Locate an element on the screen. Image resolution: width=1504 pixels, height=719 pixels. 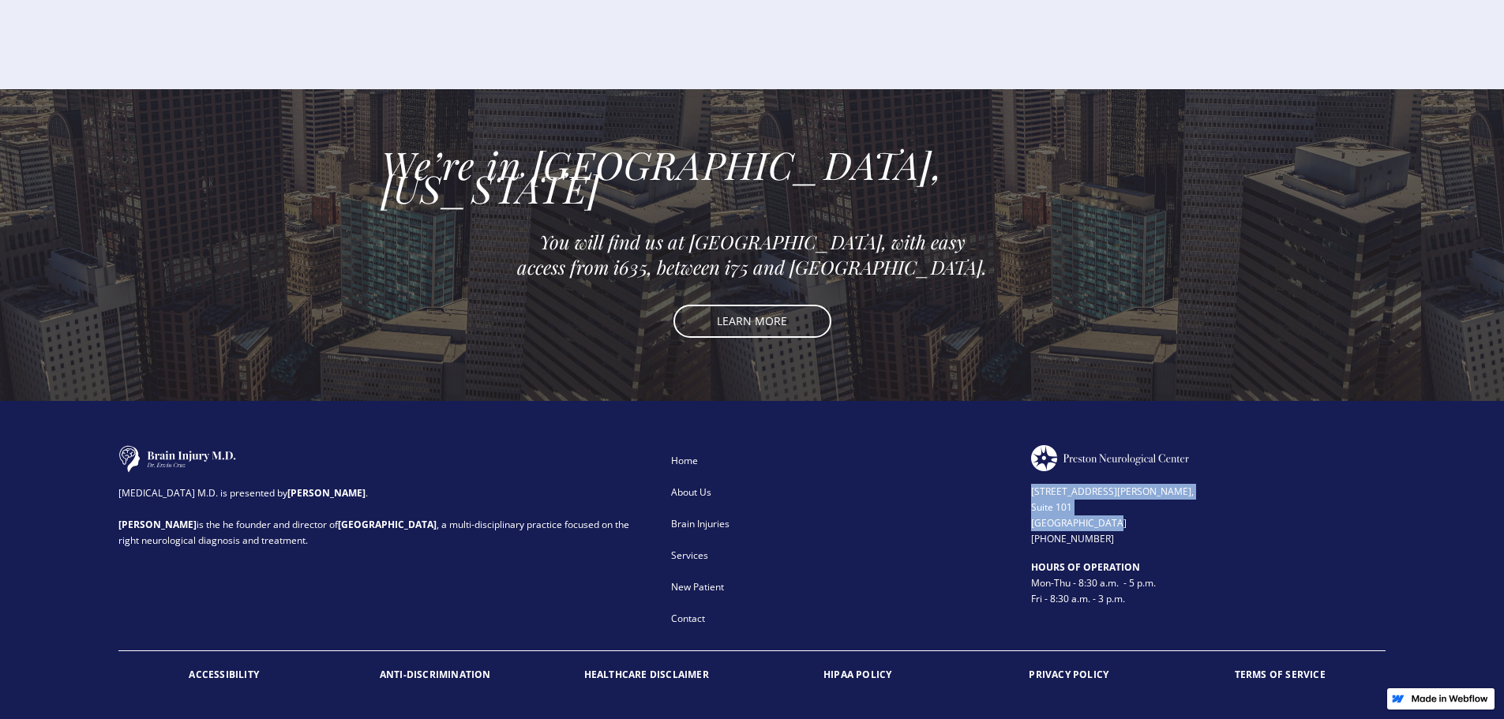
a: HIPAA POLICY is located at coordinates (858, 675).